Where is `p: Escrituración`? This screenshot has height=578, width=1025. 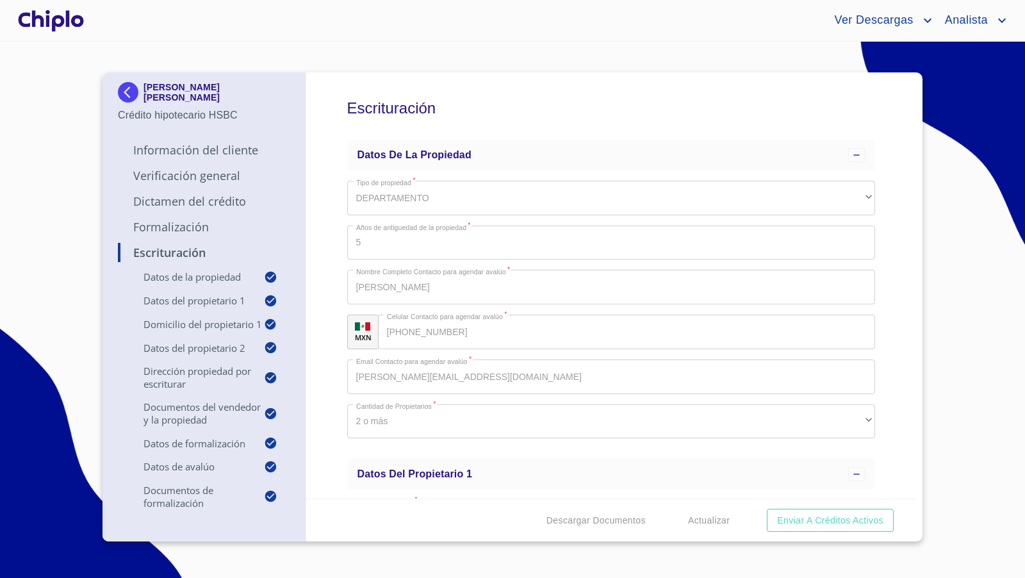 p: Escrituración is located at coordinates (204, 253).